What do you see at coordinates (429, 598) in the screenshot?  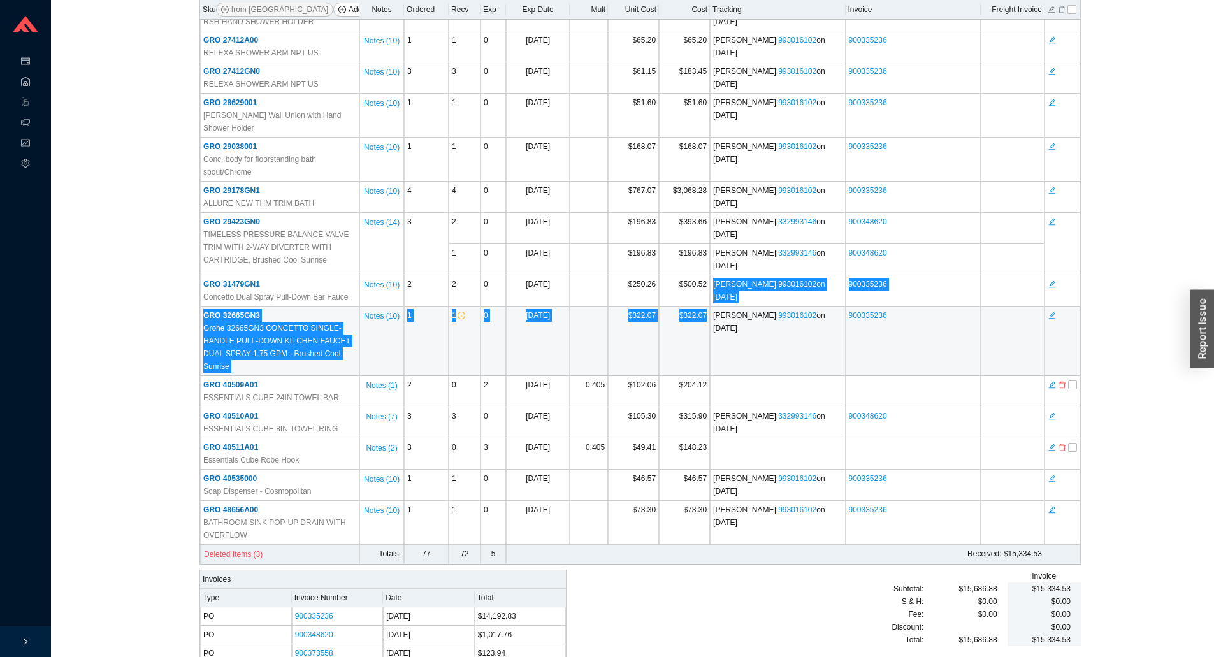 I see `th: Date` at bounding box center [429, 598].